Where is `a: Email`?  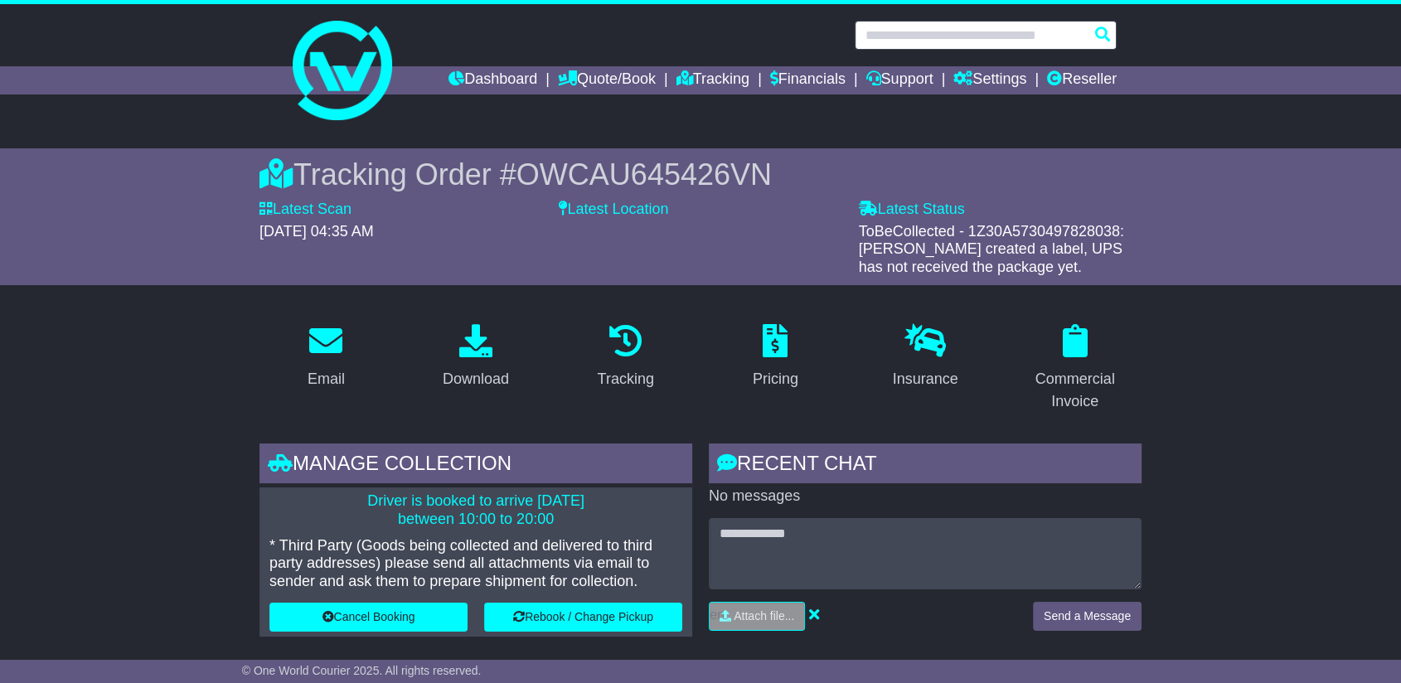 a: Email is located at coordinates (326, 357).